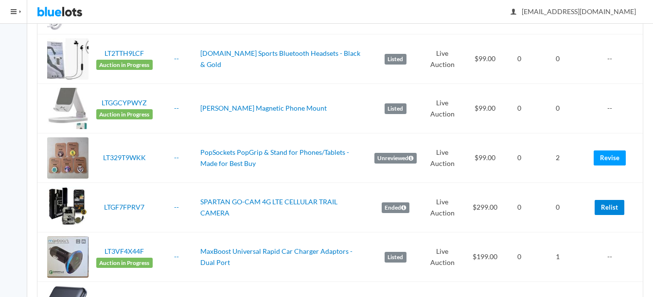 The width and height of the screenshot is (653, 297). What do you see at coordinates (485, 208) in the screenshot?
I see `td: $299.00` at bounding box center [485, 208].